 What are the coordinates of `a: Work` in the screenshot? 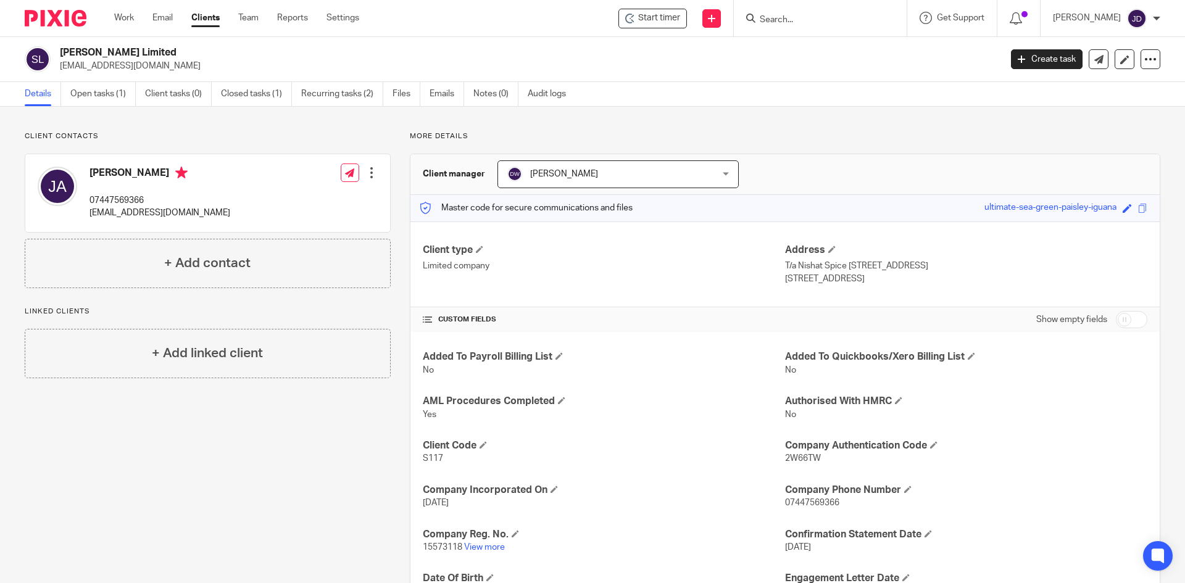 It's located at (124, 18).